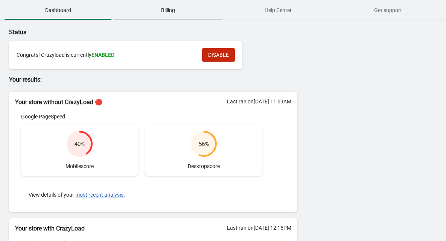 The width and height of the screenshot is (446, 241). I want to click on div: Mobile score, so click(79, 151).